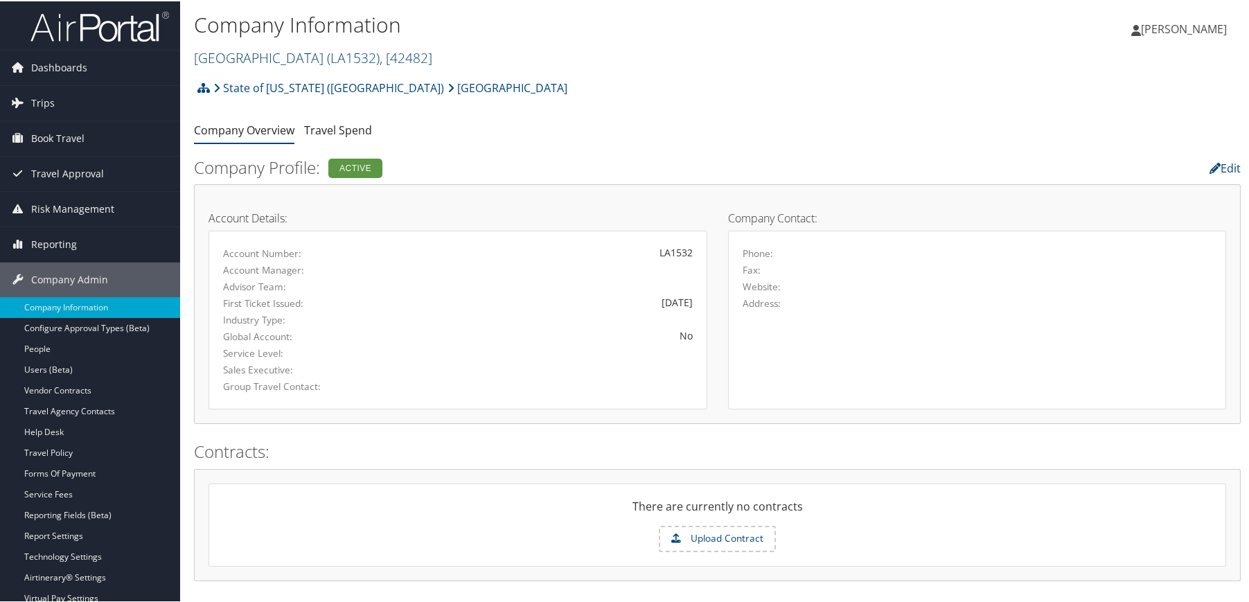  What do you see at coordinates (539, 334) in the screenshot?
I see `div: No` at bounding box center [539, 334].